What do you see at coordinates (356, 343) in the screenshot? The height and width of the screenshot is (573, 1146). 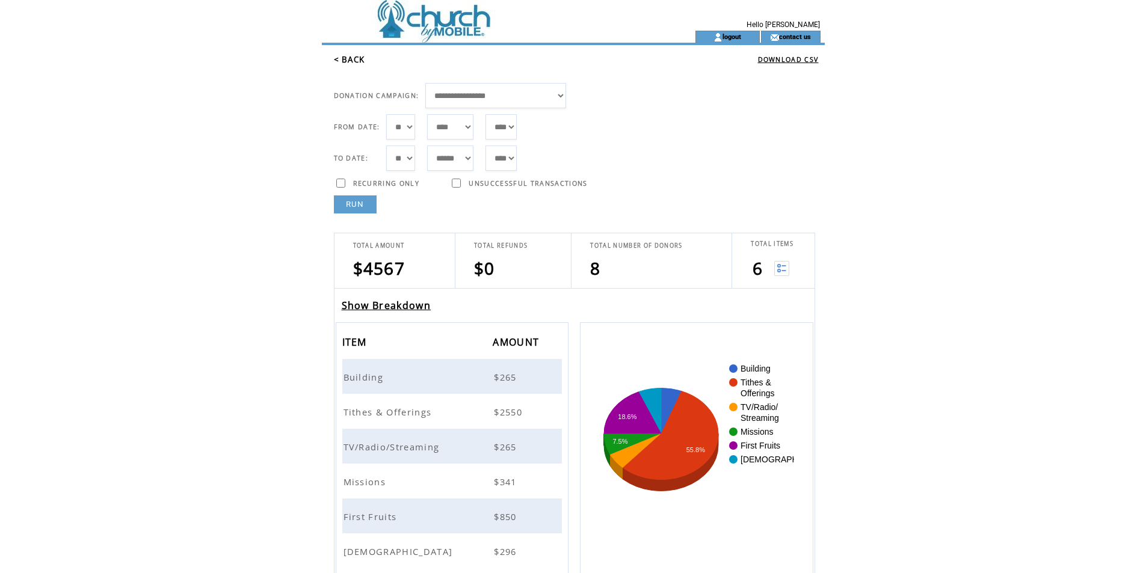 I see `span: ITEM` at bounding box center [356, 343].